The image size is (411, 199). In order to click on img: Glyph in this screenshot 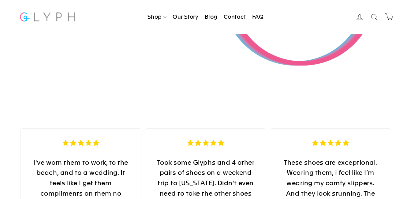, I will do `click(47, 17)`.